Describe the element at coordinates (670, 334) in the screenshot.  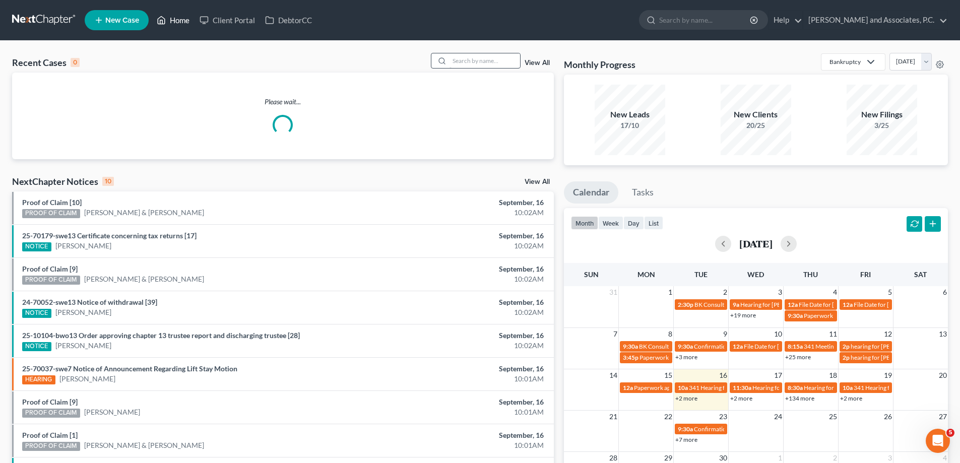
I see `span: 8` at that location.